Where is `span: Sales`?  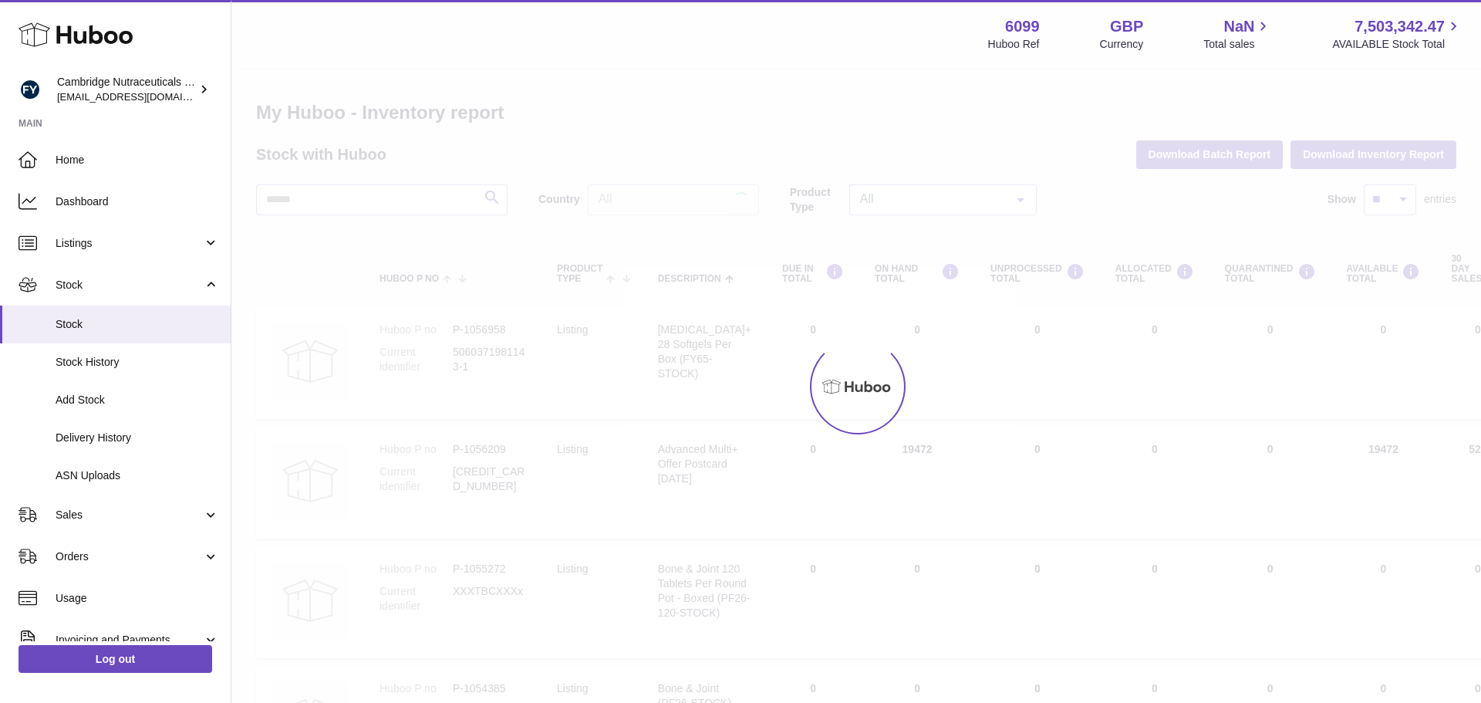
span: Sales is located at coordinates (129, 515).